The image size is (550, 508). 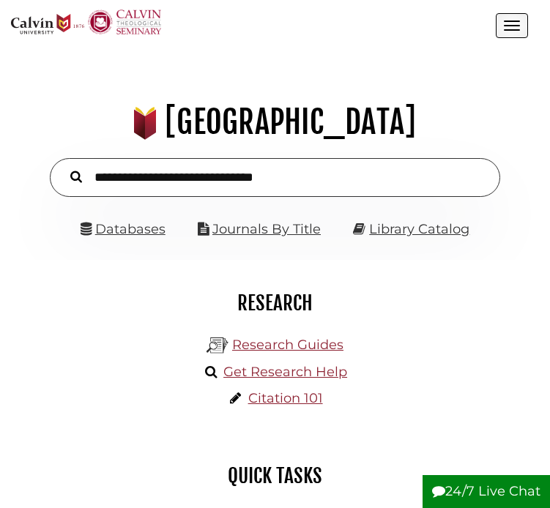 I want to click on a: Research Guides, so click(x=288, y=345).